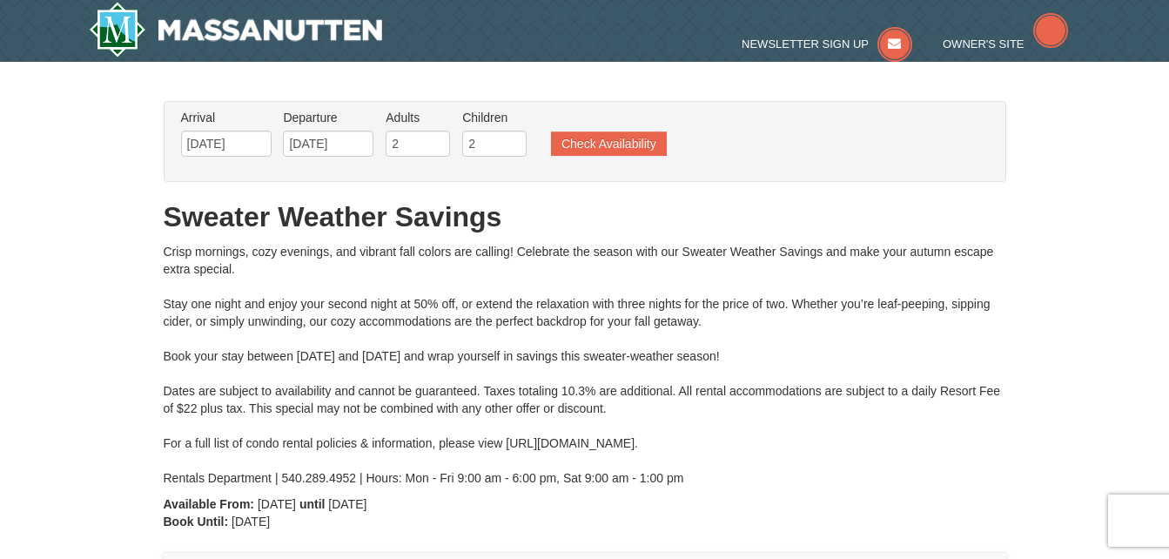  Describe the element at coordinates (328, 118) in the screenshot. I see `label: Departure` at that location.